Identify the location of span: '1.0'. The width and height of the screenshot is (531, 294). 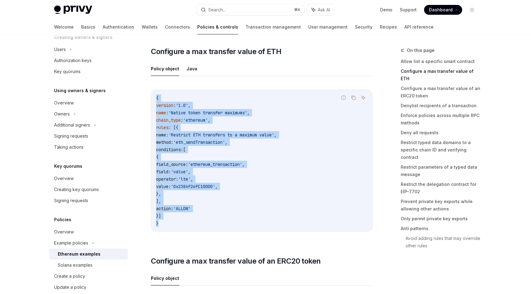
(182, 105).